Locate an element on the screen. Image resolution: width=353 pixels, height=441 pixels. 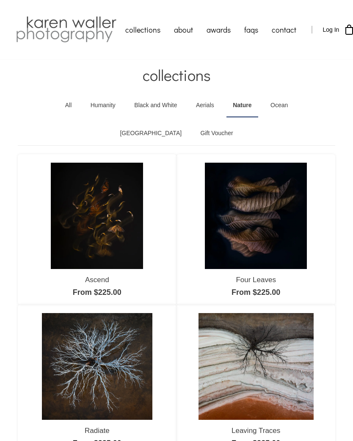
a: Four Leaves is located at coordinates (256, 280).